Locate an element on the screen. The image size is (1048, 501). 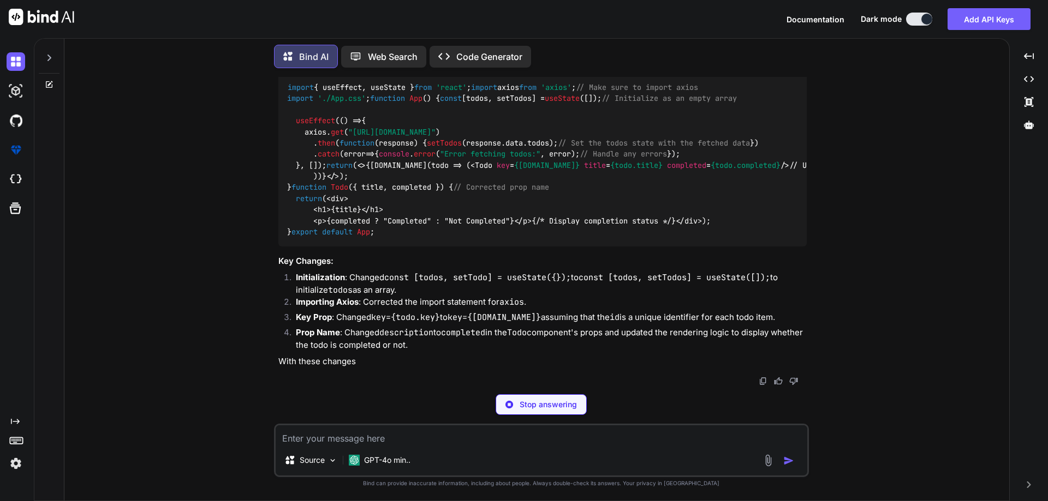
span: response is located at coordinates (396, 143).